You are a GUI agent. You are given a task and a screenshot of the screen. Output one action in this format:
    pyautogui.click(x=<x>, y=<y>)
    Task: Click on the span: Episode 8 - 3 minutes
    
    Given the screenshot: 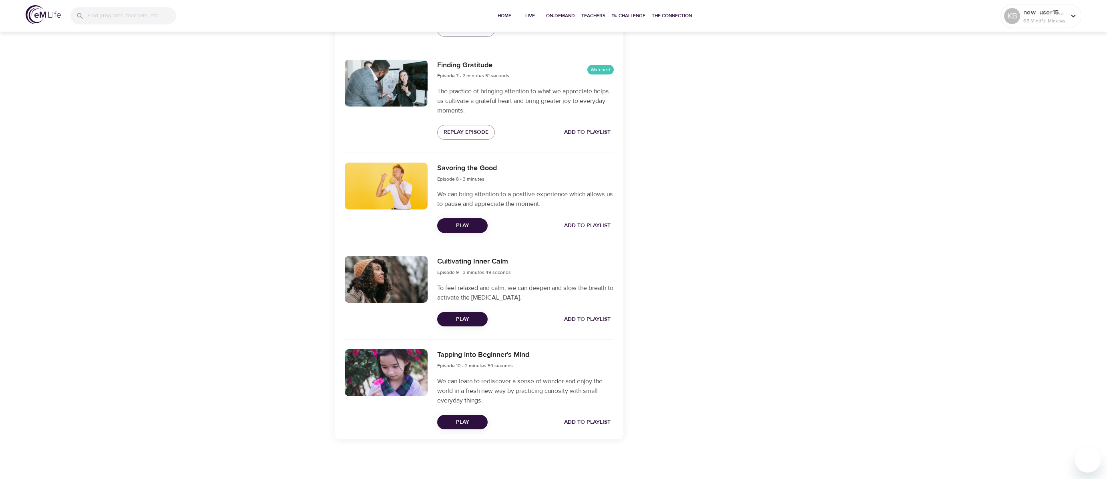 What is the action you would take?
    pyautogui.click(x=461, y=179)
    